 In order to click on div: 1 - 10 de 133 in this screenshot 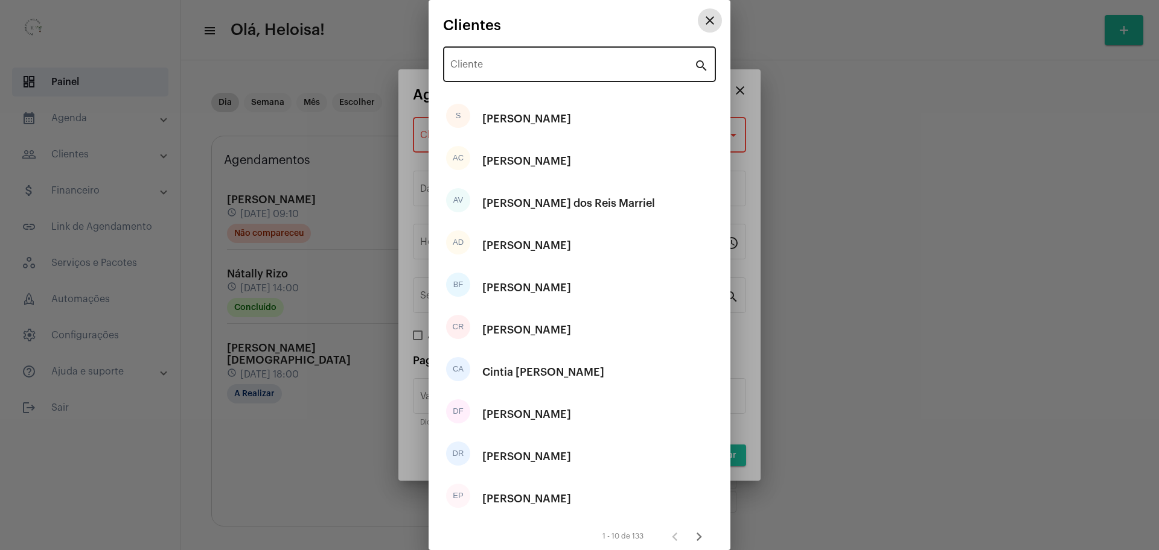, I will do `click(623, 536)`.